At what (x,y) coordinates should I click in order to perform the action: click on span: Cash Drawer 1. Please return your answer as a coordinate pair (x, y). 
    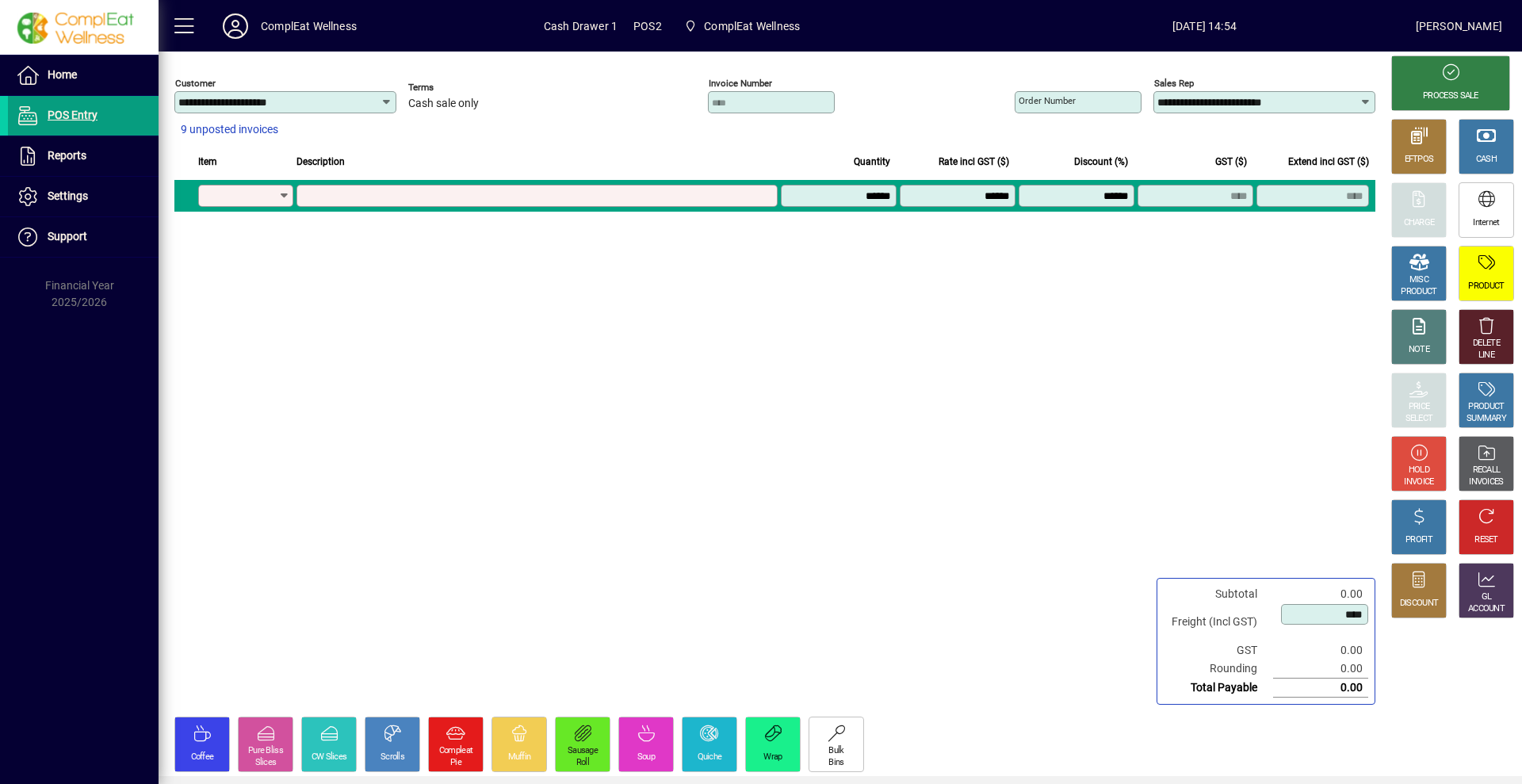
    Looking at the image, I should click on (581, 26).